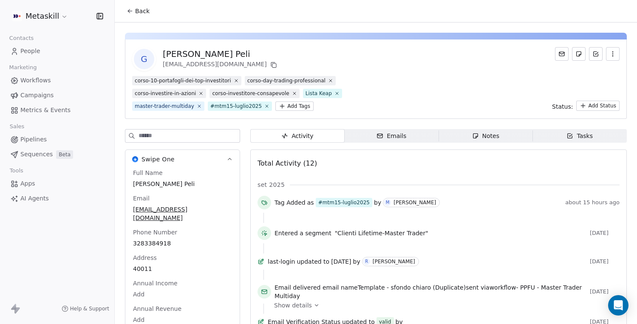 This screenshot has width=637, height=324. I want to click on span: set 2025, so click(271, 185).